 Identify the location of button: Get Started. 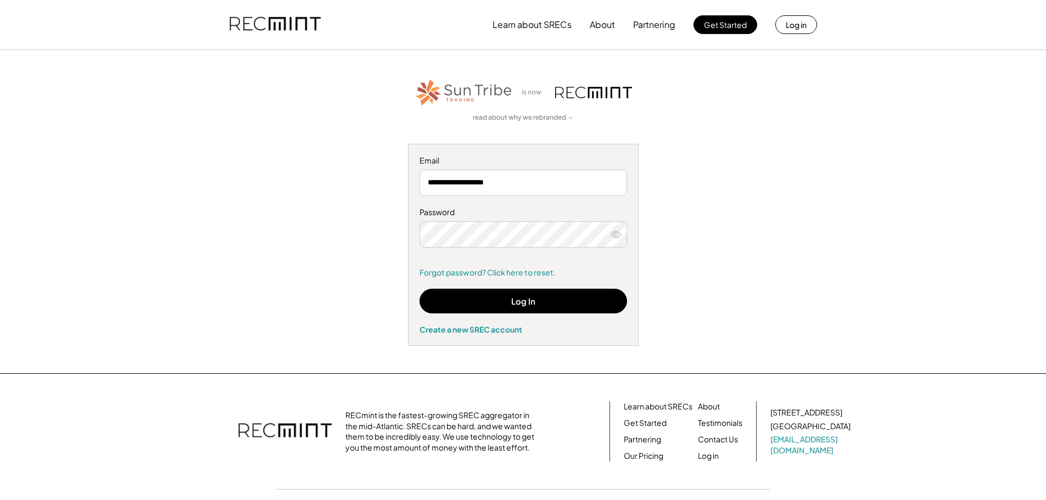
(725, 25).